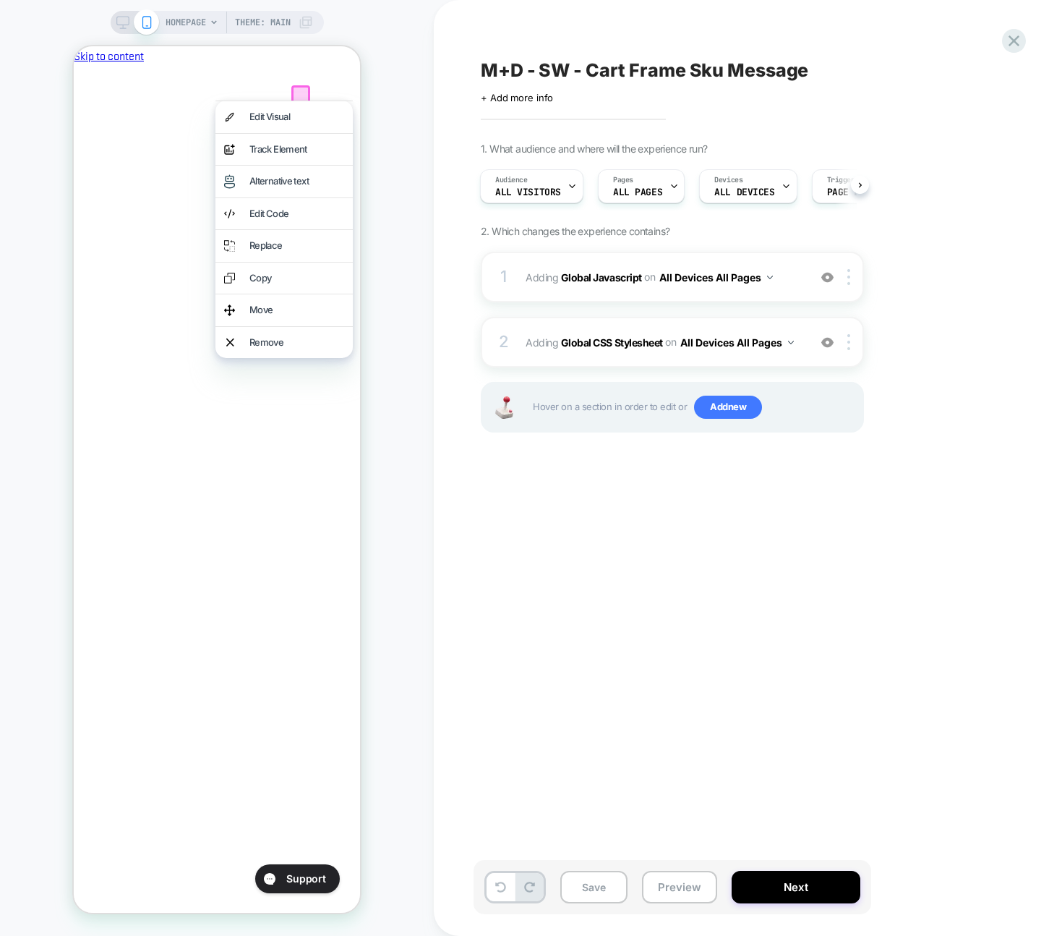  Describe the element at coordinates (841, 180) in the screenshot. I see `span: Trigger` at that location.